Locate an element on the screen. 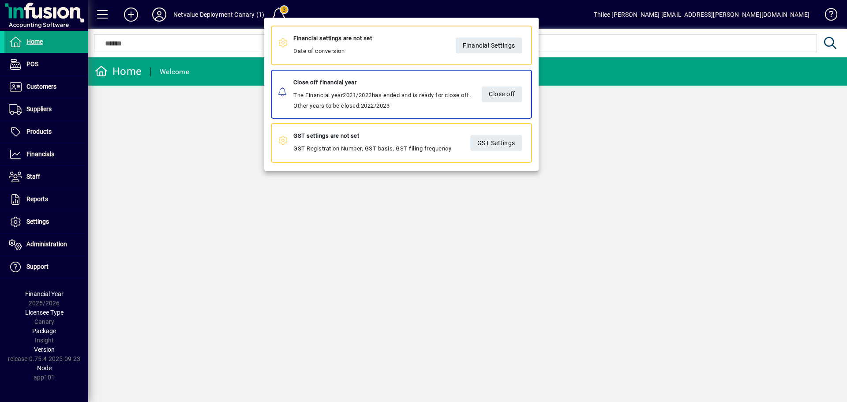 The image size is (847, 402). div: Date of conversion is located at coordinates (333, 45).